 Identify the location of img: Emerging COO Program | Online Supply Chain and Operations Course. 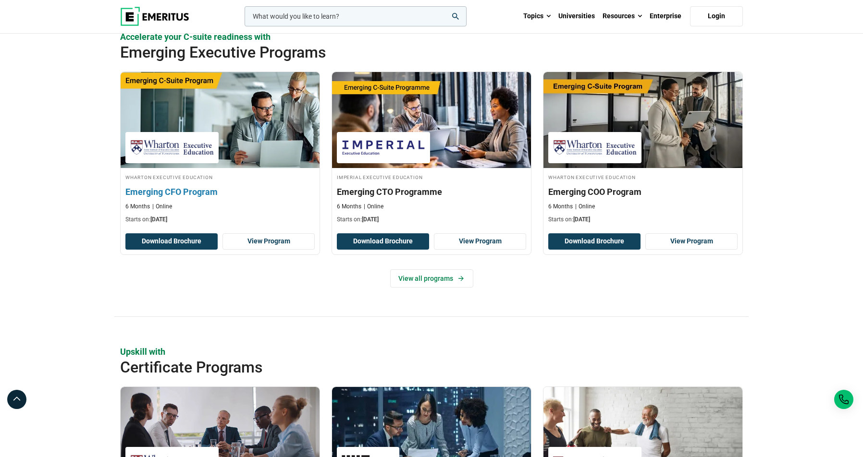
(643, 120).